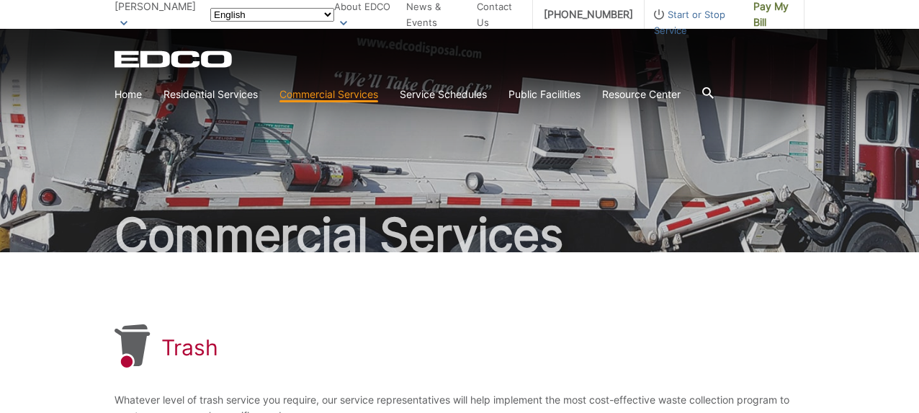 Image resolution: width=919 pixels, height=413 pixels. What do you see at coordinates (174, 59) in the screenshot?
I see `a: EDCD logo. Return to the homepage.` at bounding box center [174, 59].